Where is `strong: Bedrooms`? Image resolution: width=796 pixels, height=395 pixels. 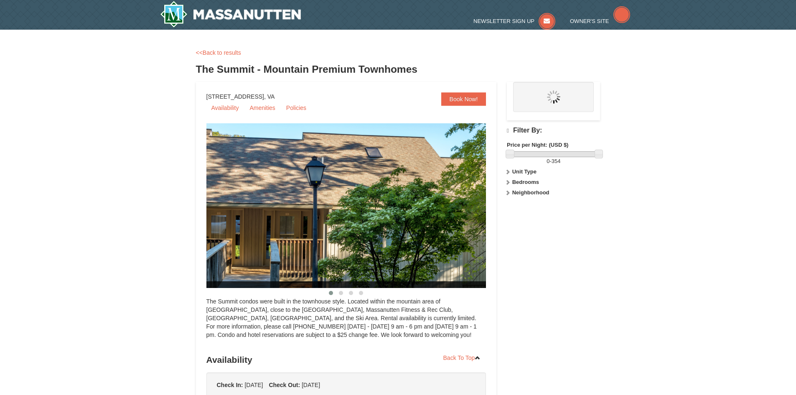 strong: Bedrooms is located at coordinates (526, 182).